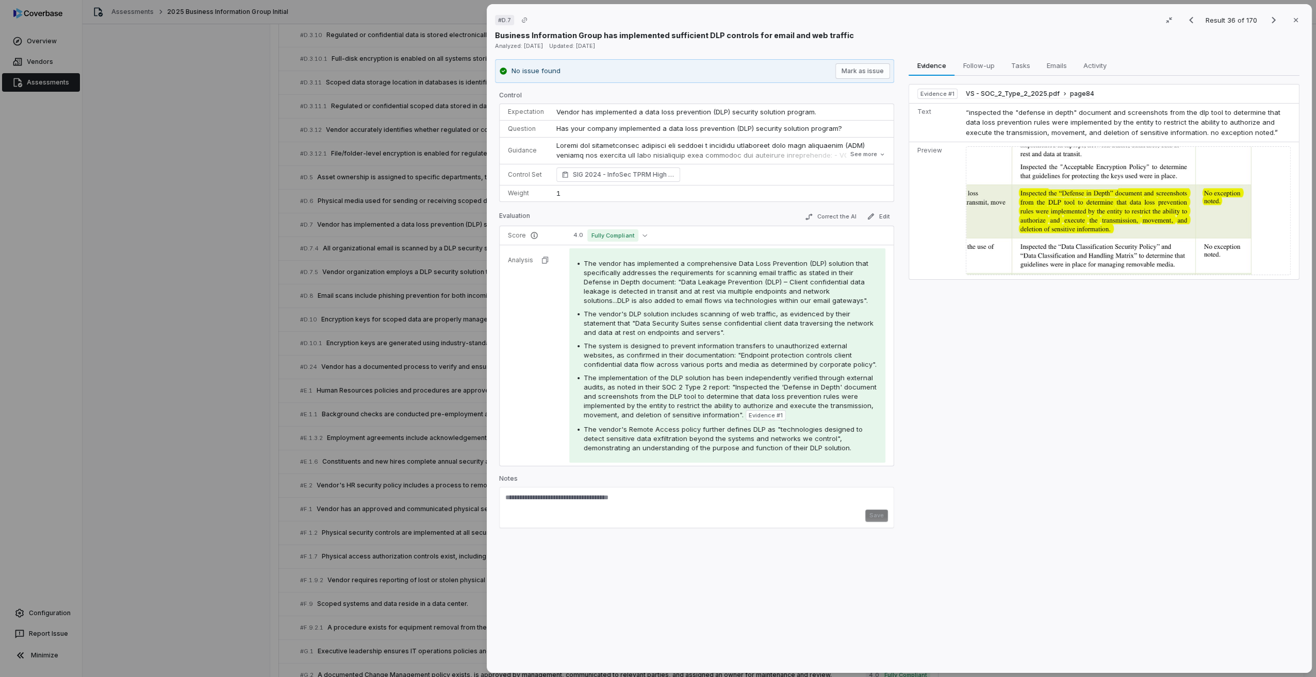  I want to click on span: The vendor's DLP solution includes scanning of web traffic, as evidenced by their statement that ..., so click(728, 323).